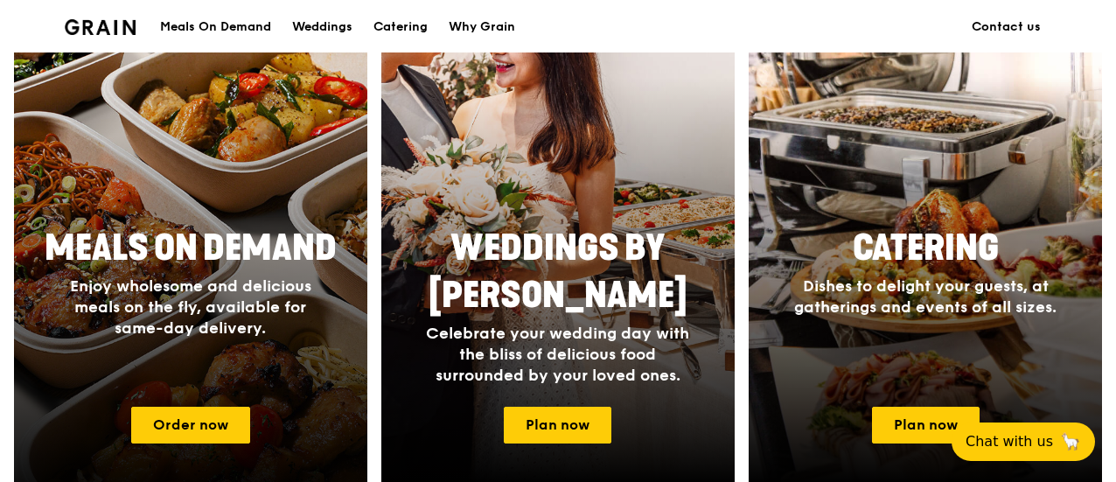 Image resolution: width=1116 pixels, height=482 pixels. I want to click on a: Why Grain, so click(482, 27).